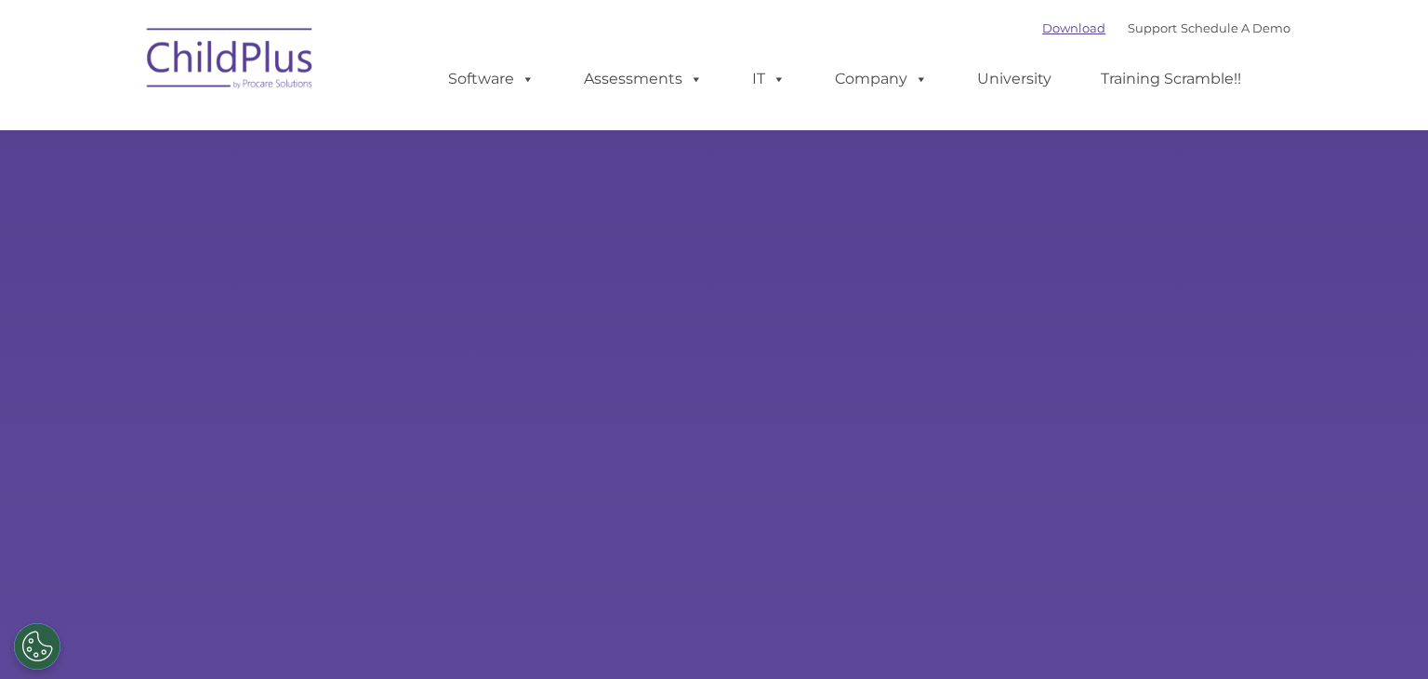  I want to click on a: IT, so click(769, 79).